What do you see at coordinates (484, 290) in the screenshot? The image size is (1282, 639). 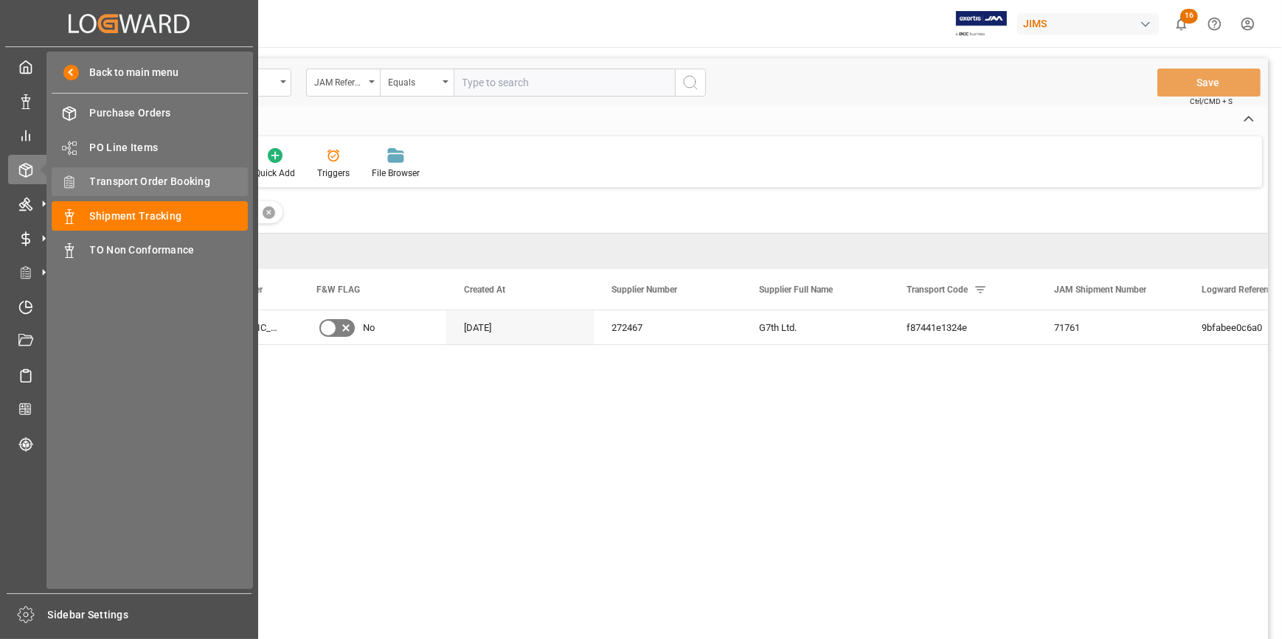 I see `span: Created At` at bounding box center [484, 290].